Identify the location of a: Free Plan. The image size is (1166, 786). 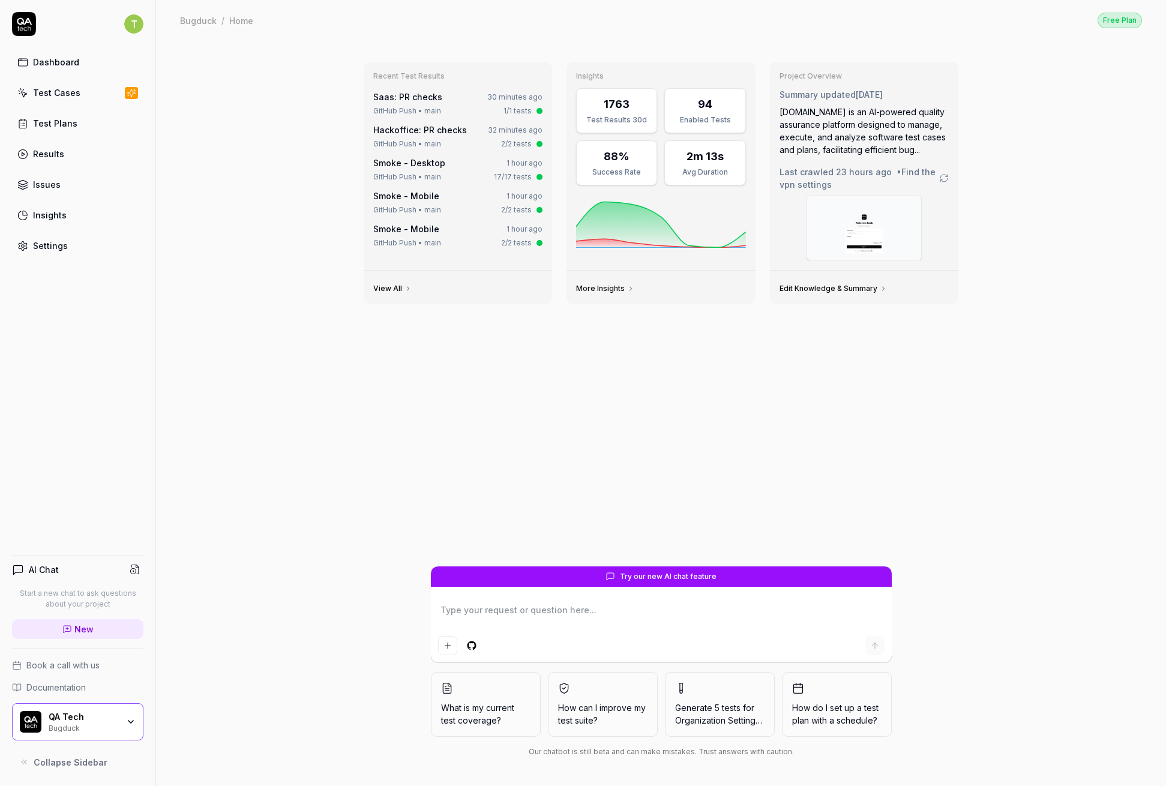
(1119, 20).